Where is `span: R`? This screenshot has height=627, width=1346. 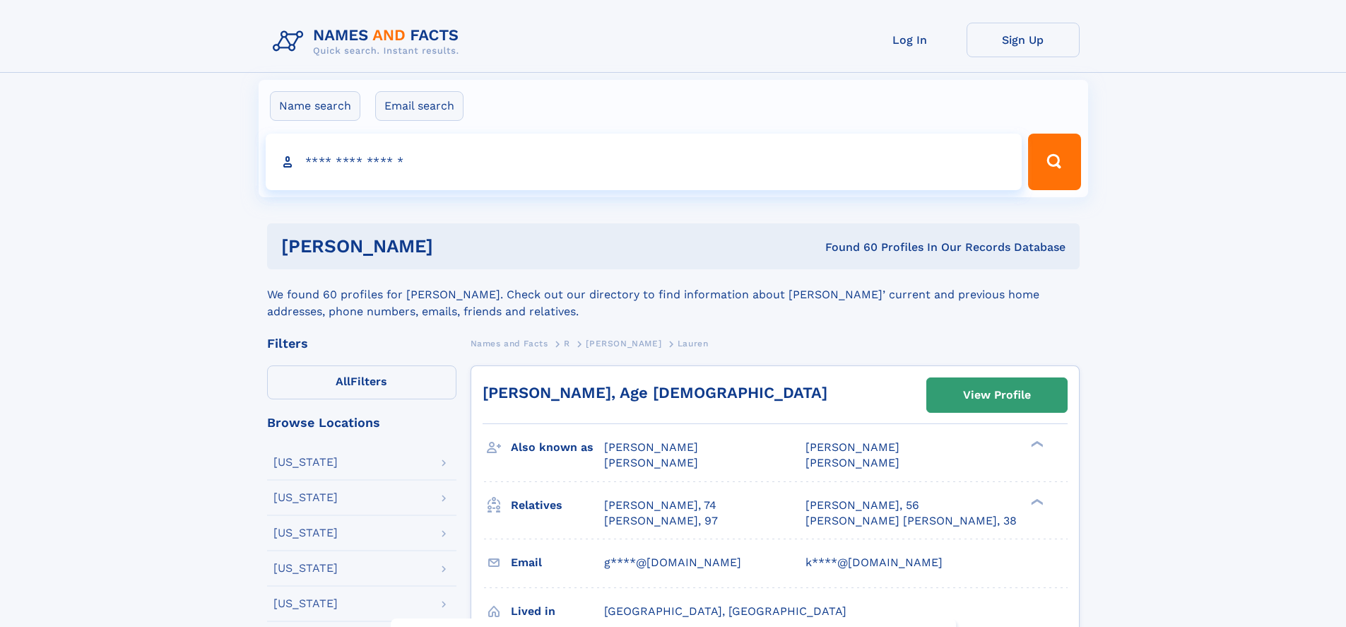 span: R is located at coordinates (567, 343).